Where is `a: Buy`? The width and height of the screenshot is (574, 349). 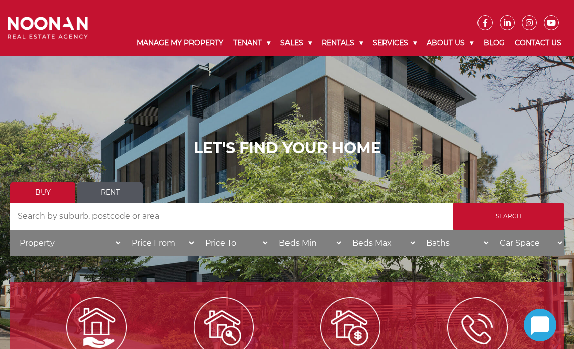 a: Buy is located at coordinates (43, 193).